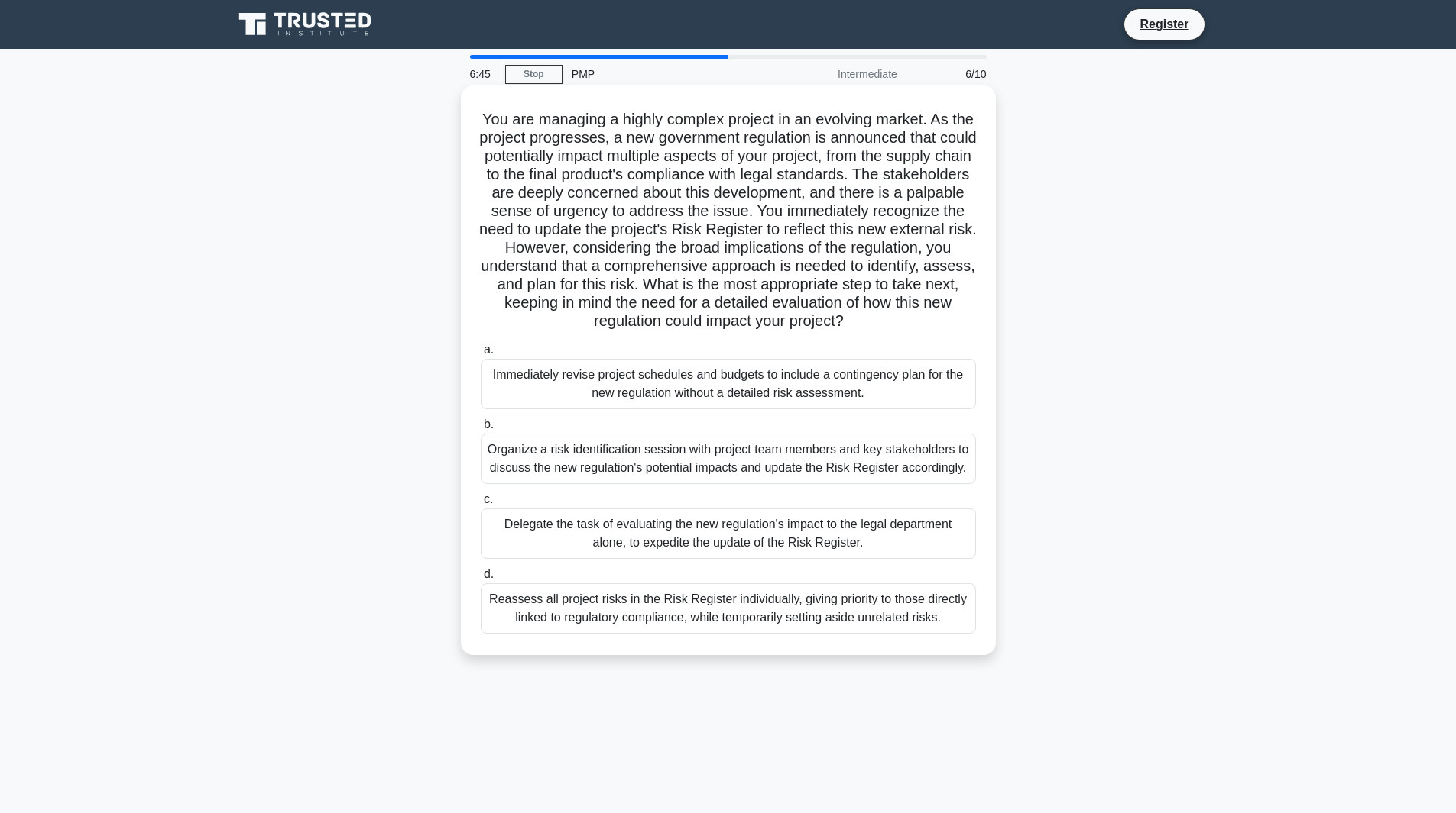 This screenshot has width=1456, height=813. I want to click on div: PMP, so click(668, 74).